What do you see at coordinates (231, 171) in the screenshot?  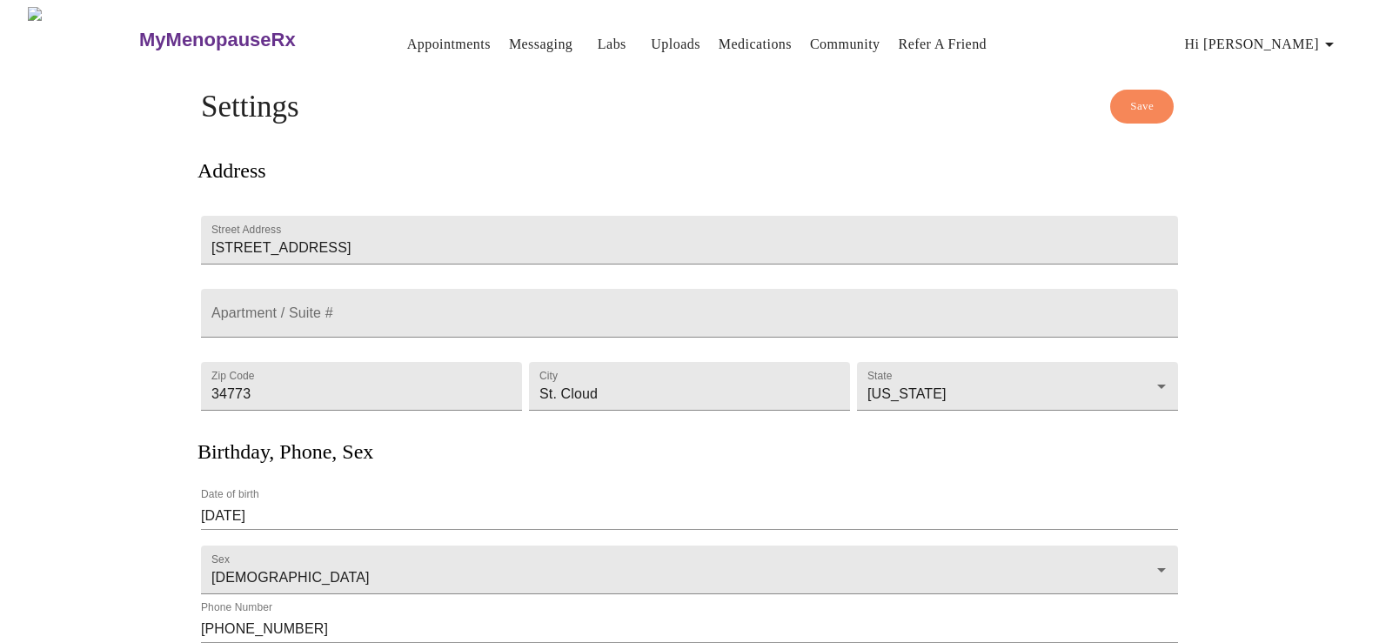 I see `h3: Address` at bounding box center [231, 171].